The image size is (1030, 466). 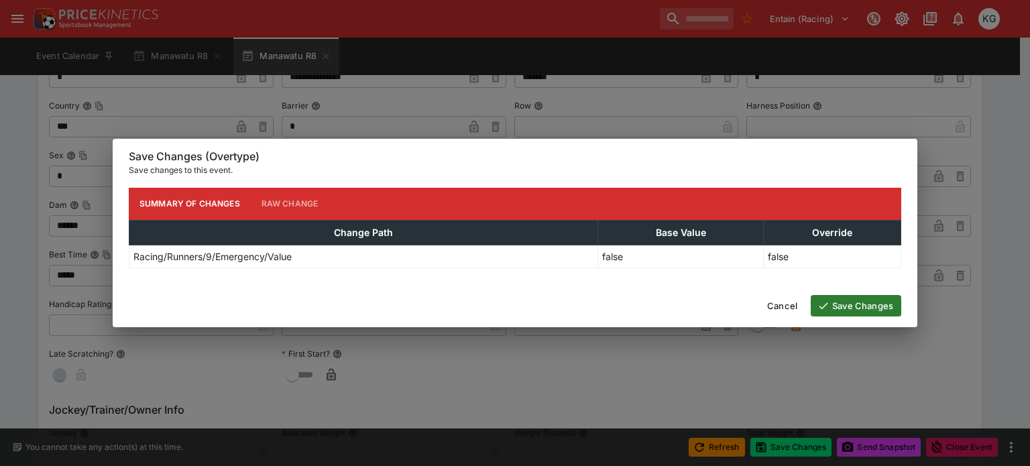 I want to click on button: Raw Change, so click(x=290, y=204).